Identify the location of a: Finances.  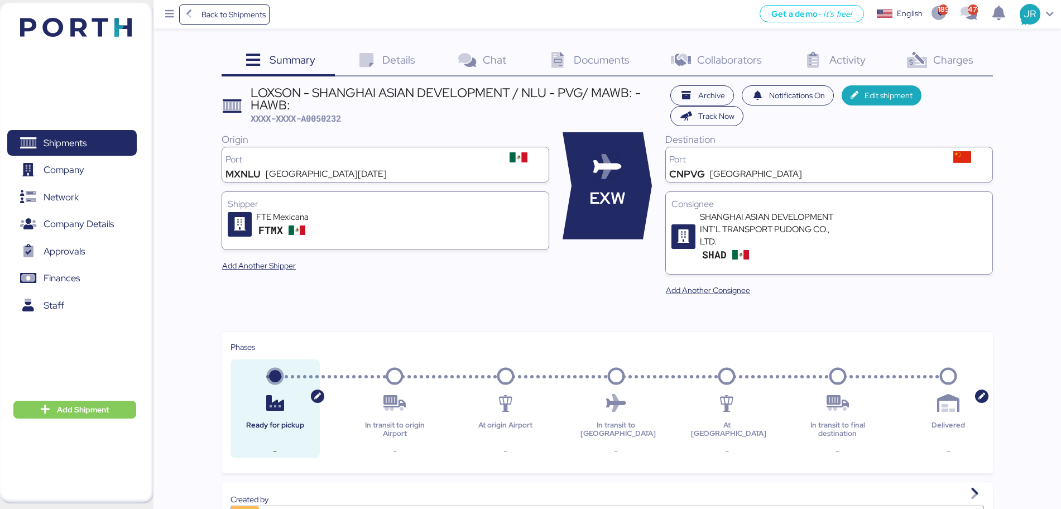
(72, 279).